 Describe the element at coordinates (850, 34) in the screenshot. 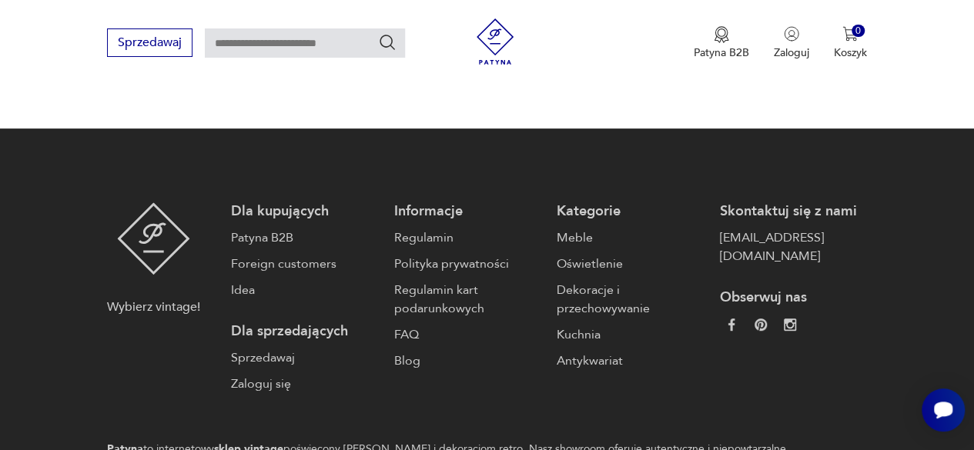

I see `img: Ikona koszyka` at that location.